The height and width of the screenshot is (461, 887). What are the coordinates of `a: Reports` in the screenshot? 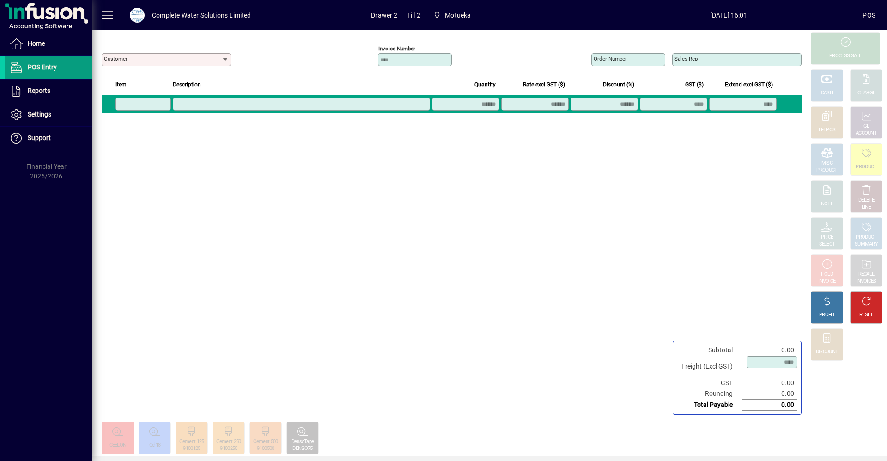 It's located at (49, 91).